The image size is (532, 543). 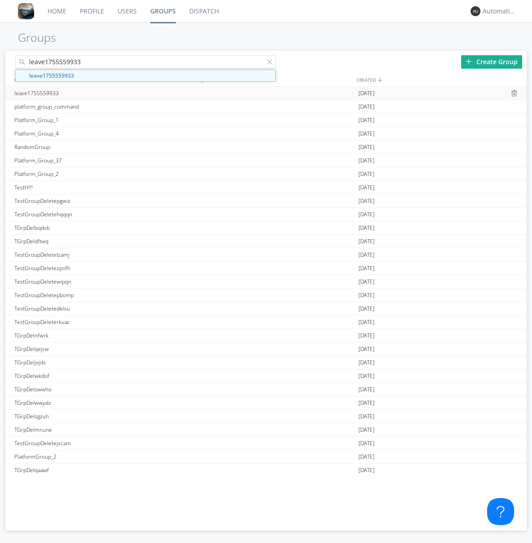 I want to click on div: TGrpDelqaawf, so click(x=97, y=470).